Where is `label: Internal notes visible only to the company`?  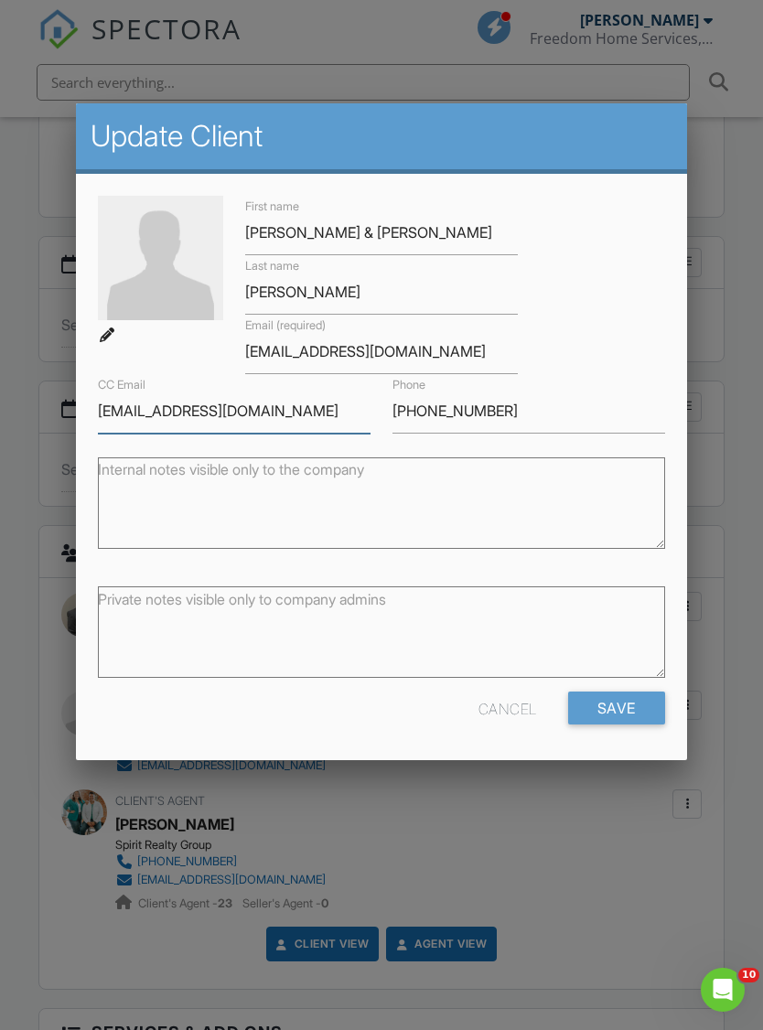
label: Internal notes visible only to the company is located at coordinates (231, 469).